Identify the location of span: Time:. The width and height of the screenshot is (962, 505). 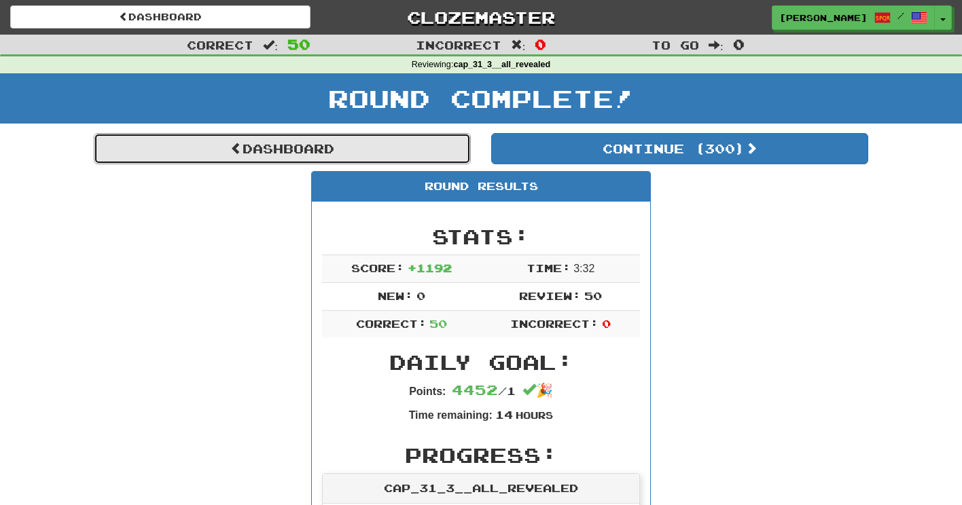
(548, 268).